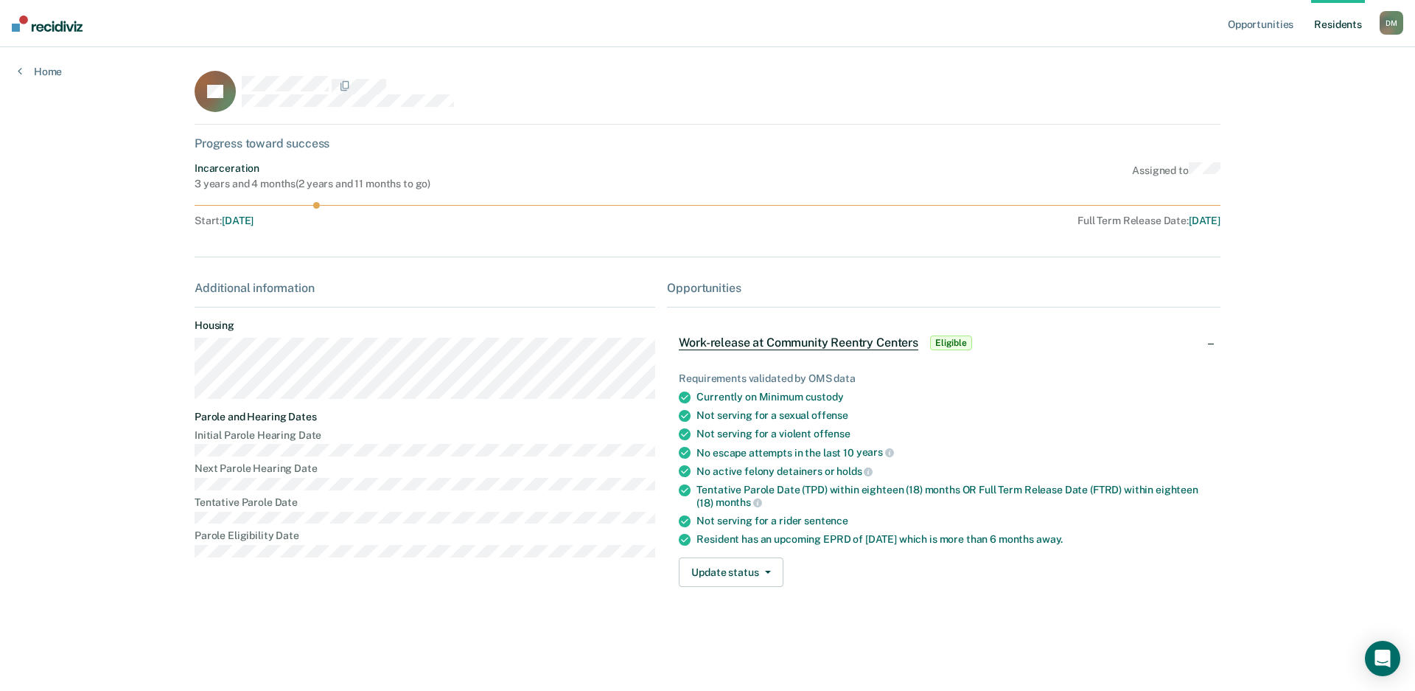 The width and height of the screenshot is (1415, 691). Describe the element at coordinates (738, 502) in the screenshot. I see `span: months` at that location.